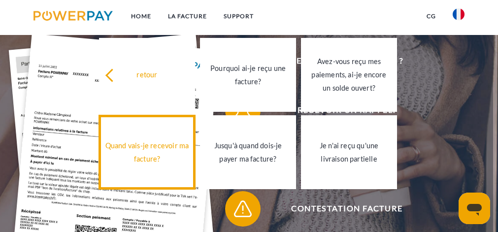 The width and height of the screenshot is (498, 232). Describe the element at coordinates (459, 14) in the screenshot. I see `img: fr` at that location.